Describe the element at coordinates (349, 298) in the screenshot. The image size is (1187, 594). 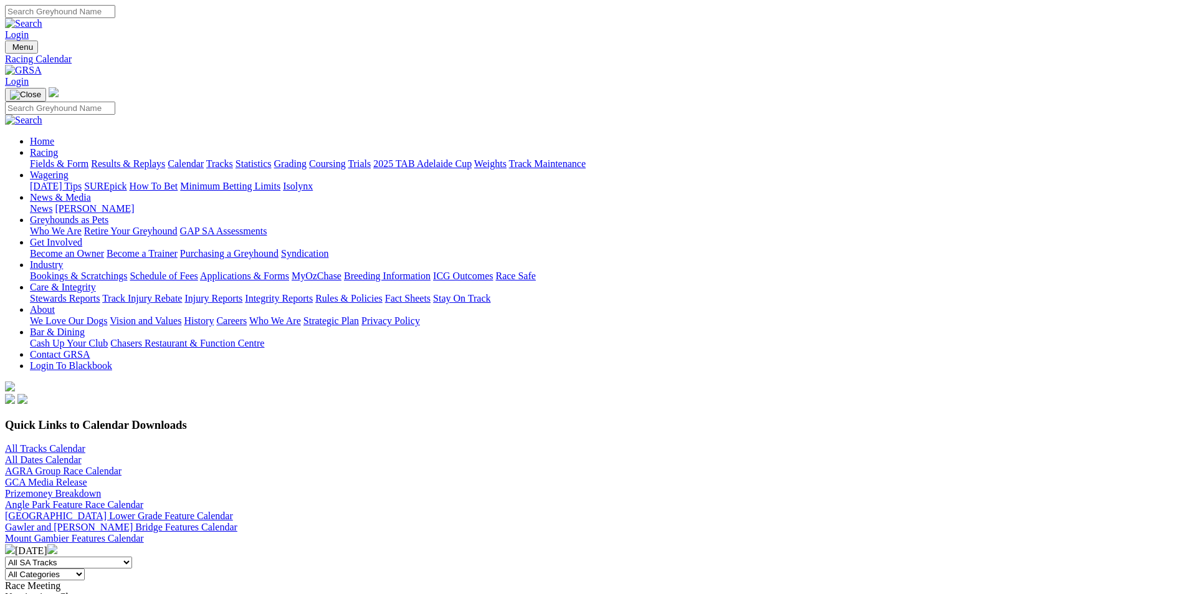
I see `a: Rules & Policies` at that location.